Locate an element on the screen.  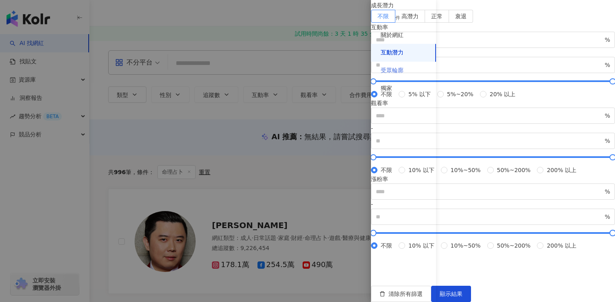
div: 成長潛力 is located at coordinates (493, 5).